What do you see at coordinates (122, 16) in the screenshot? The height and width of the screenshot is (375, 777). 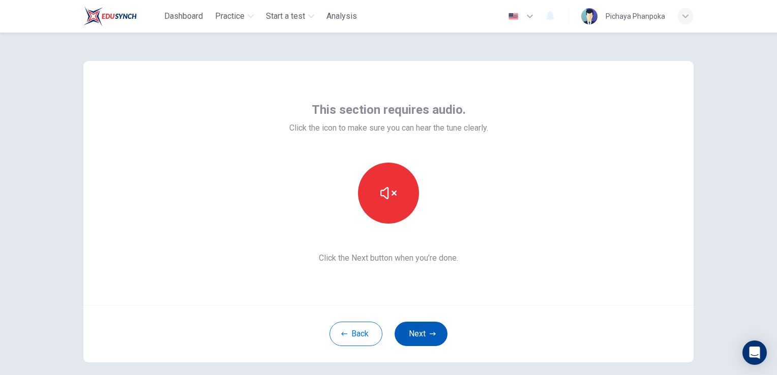 I see `a: Train Test logo` at bounding box center [122, 16].